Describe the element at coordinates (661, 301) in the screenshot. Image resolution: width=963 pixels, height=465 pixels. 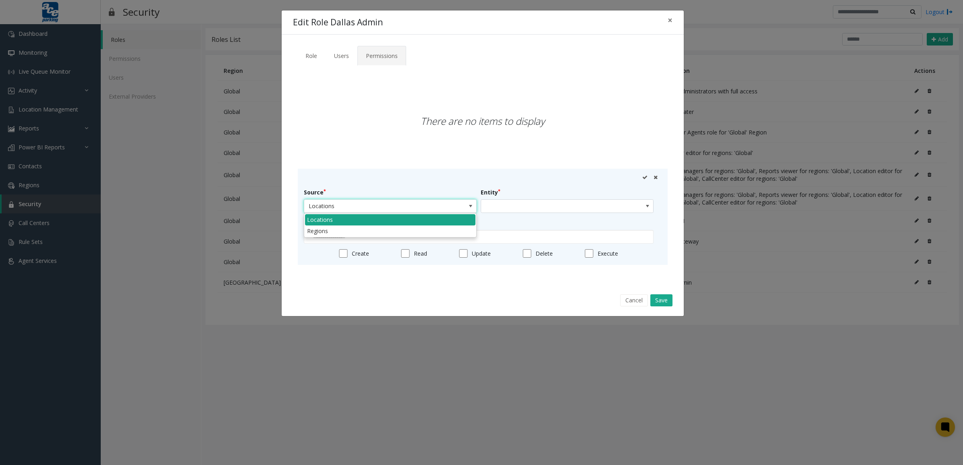
I see `button: Save` at that location.